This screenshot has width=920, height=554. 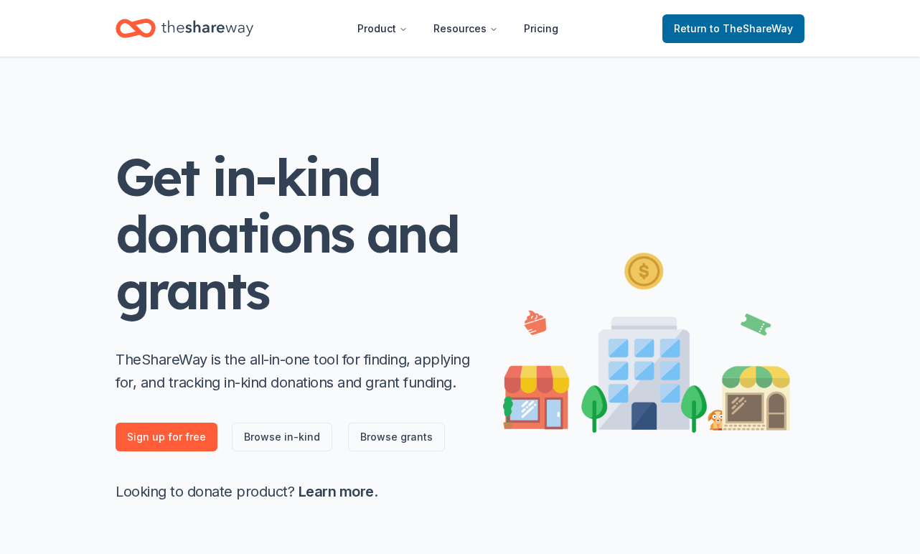 What do you see at coordinates (466, 29) in the screenshot?
I see `button: Resources` at bounding box center [466, 29].